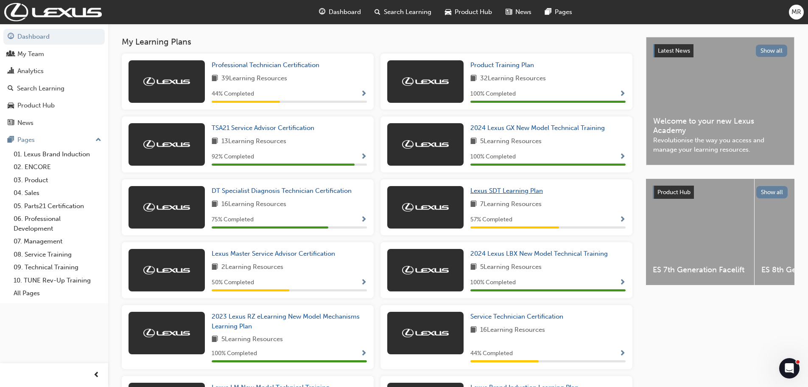  I want to click on span: News, so click(524, 12).